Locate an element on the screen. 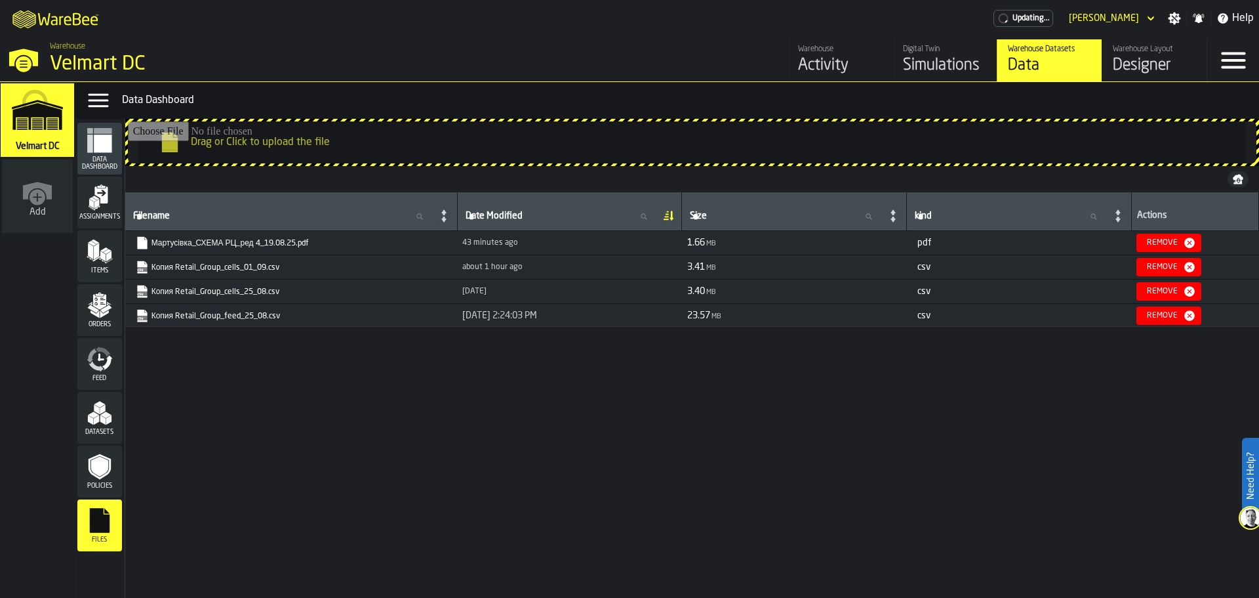 This screenshot has height=598, width=1259. span: Items is located at coordinates (100, 270).